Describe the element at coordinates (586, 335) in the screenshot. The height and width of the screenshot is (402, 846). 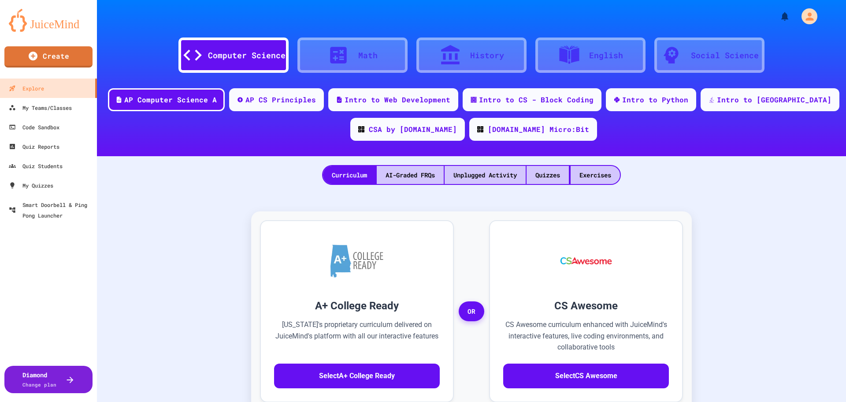
I see `p: CS Awesome curriculum enhanced with JuiceMind's interactive features, live coding environments, a...` at that location.